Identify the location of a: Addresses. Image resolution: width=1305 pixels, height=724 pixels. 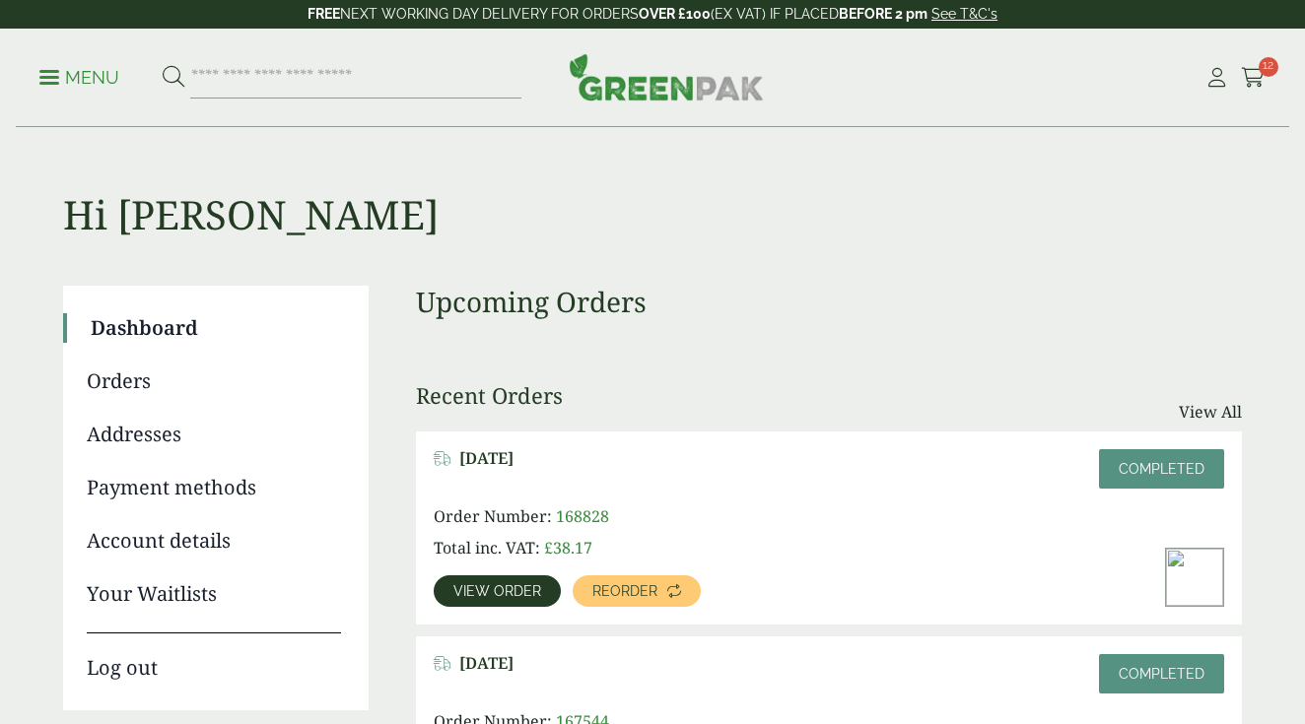
(214, 435).